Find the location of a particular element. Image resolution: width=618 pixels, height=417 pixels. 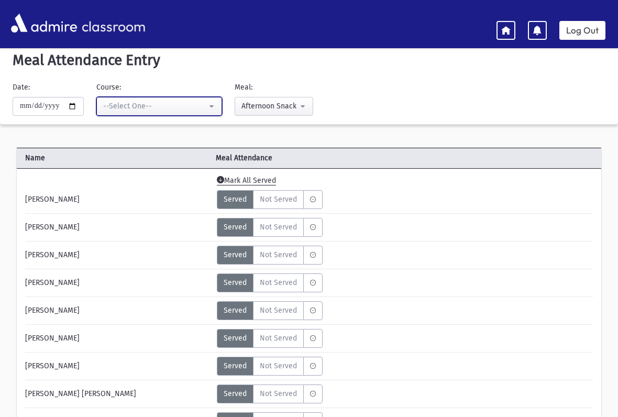

label: Date: is located at coordinates (21, 87).